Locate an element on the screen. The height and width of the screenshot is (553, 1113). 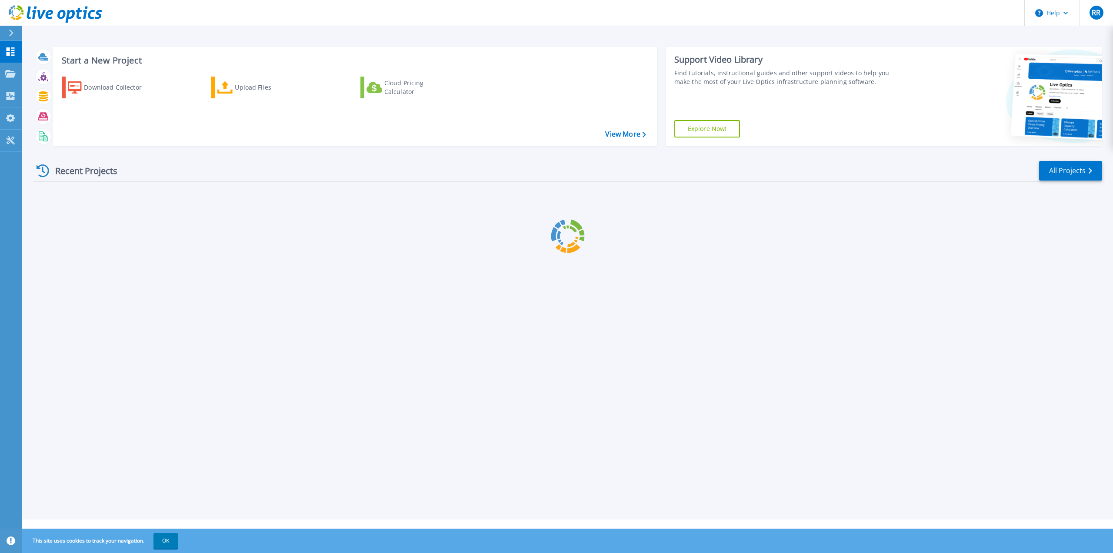
a: All Projects is located at coordinates (1071, 170).